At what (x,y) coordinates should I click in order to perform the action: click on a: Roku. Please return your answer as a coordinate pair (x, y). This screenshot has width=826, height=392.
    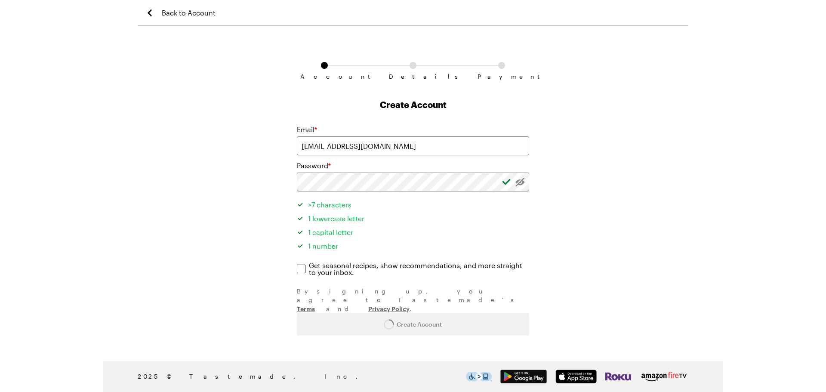
    Looking at the image, I should click on (618, 376).